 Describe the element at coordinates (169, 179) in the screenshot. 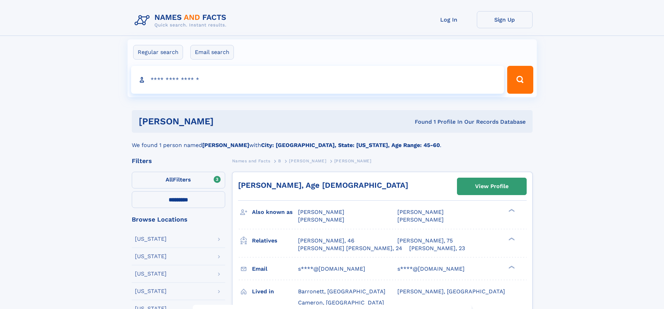

I see `span: All` at that location.